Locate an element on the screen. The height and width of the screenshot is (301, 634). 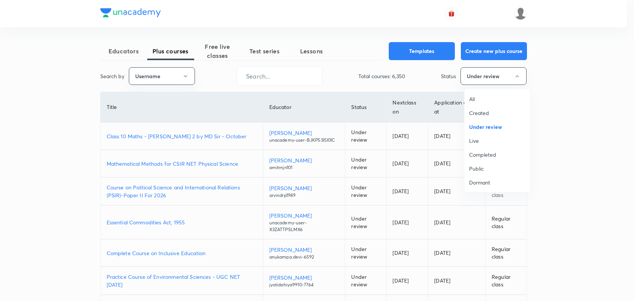
span: Created is located at coordinates (497, 113).